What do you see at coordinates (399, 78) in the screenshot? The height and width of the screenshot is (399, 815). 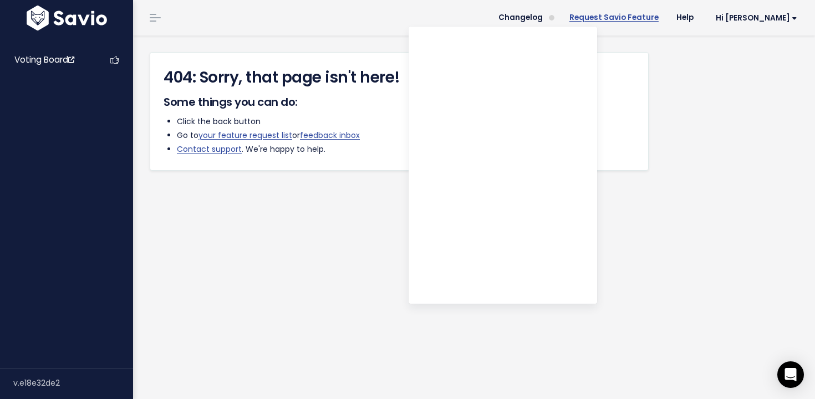 I see `h3: 404: Sorry, that page isn't here!` at bounding box center [399, 78].